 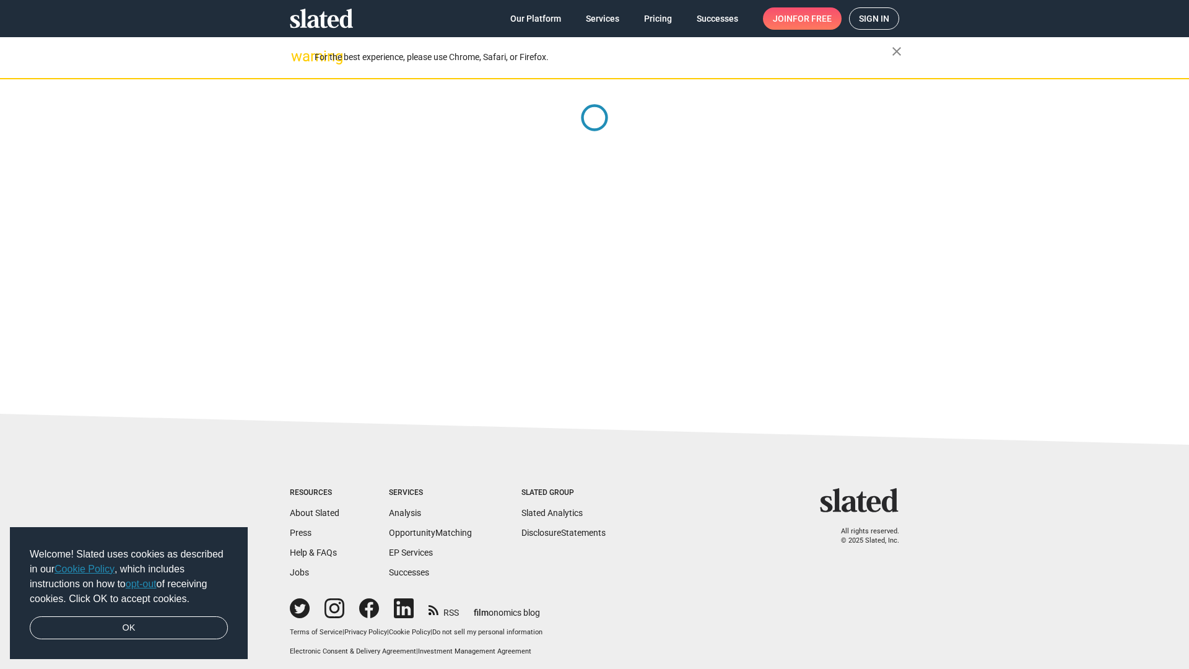 I want to click on a: dismiss cookie message, so click(x=129, y=628).